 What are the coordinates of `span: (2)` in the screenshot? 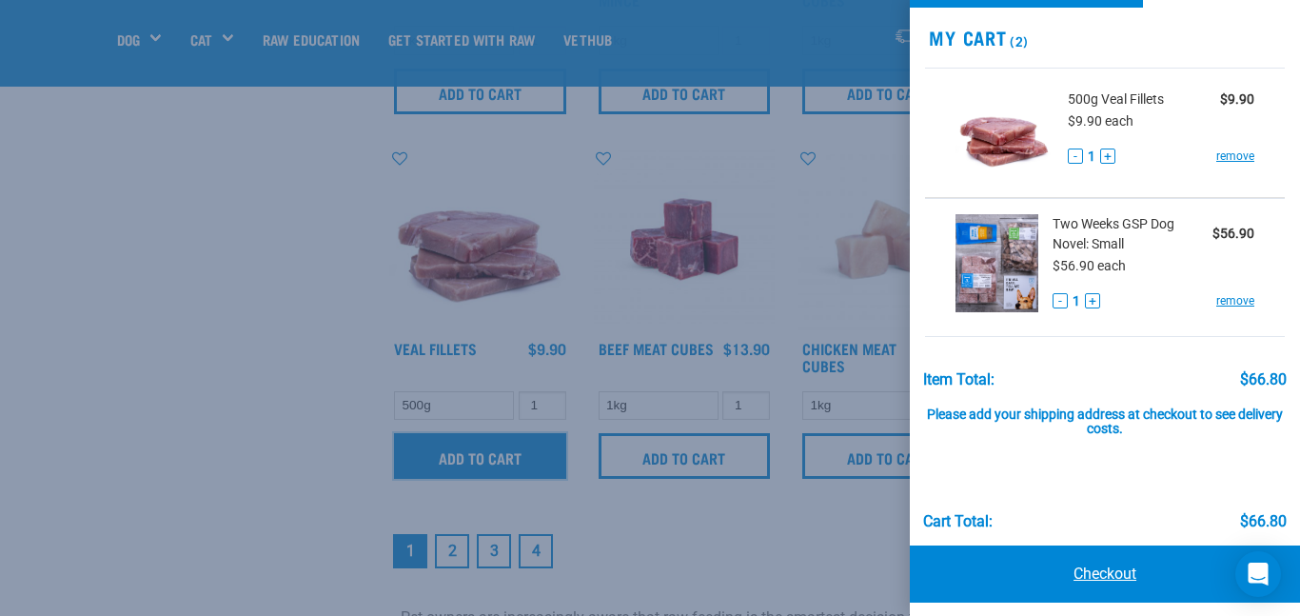 It's located at (1017, 40).